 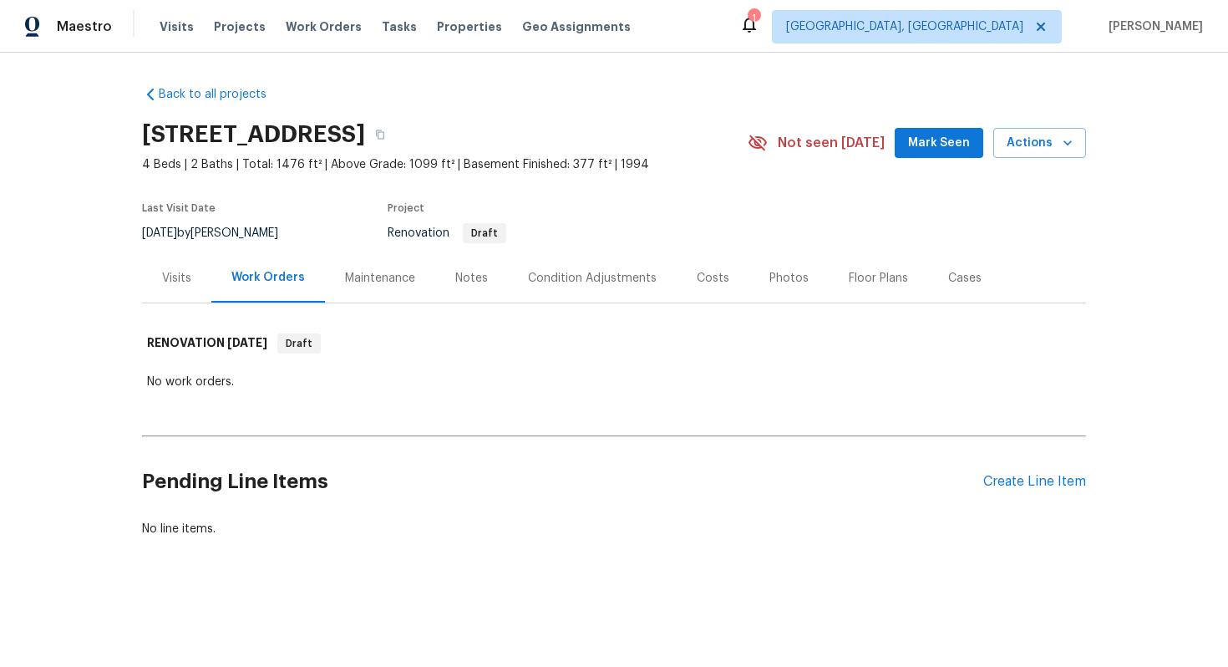 What do you see at coordinates (179, 208) in the screenshot?
I see `span: Last Visit Date` at bounding box center [179, 208].